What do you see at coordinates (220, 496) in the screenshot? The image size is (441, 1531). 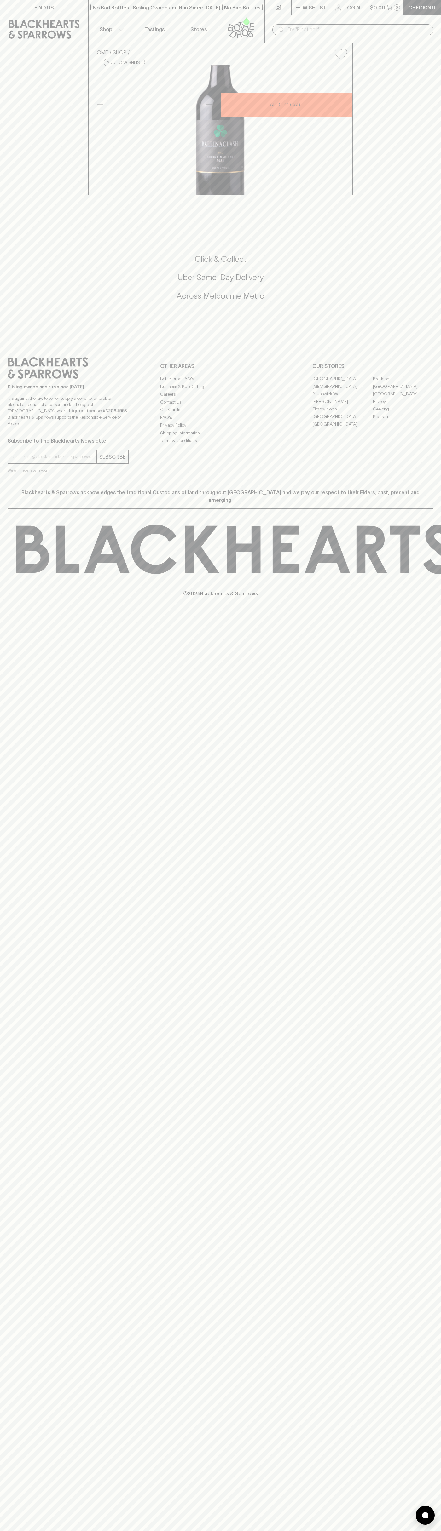 I see `p: Blackhearts & Sparrows acknowledges the traditional Custodians of land throughout [GEOGRAPHIC_DAT...` at bounding box center [220, 496].